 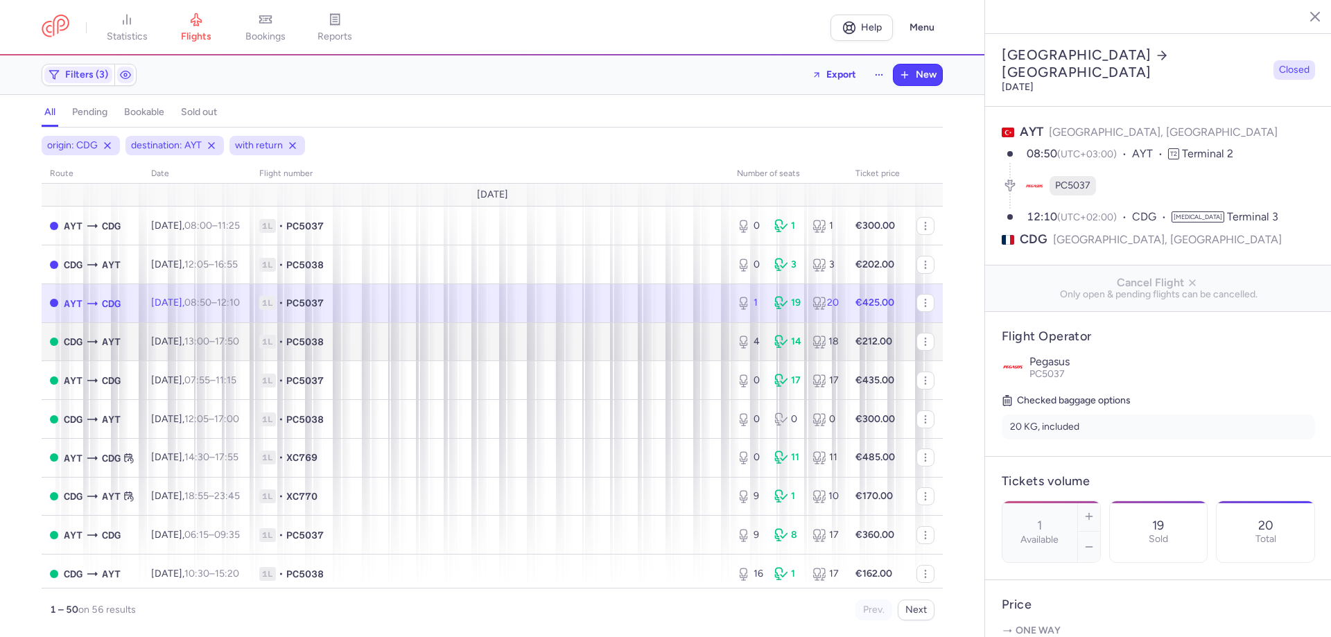 I want to click on strong: €300.00, so click(x=875, y=419).